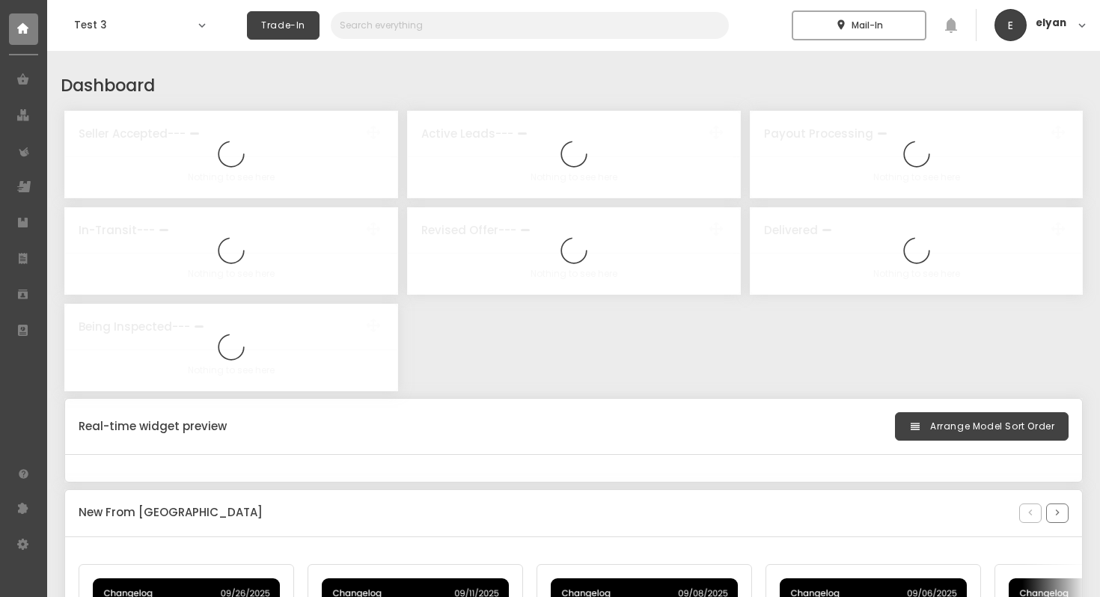 The height and width of the screenshot is (597, 1100). Describe the element at coordinates (153, 426) in the screenshot. I see `p: Real-time widget preview` at that location.